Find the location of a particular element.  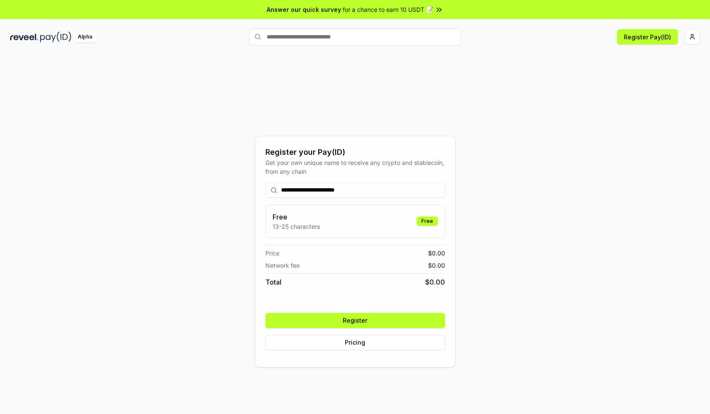

div: Alpha is located at coordinates (85, 37).